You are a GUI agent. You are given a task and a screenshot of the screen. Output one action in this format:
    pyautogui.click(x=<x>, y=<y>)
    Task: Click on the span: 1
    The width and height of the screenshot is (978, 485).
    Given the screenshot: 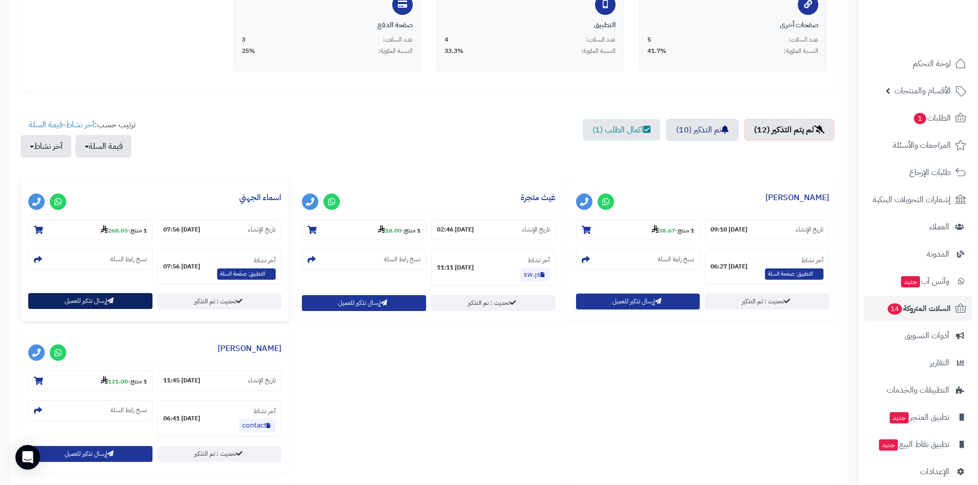 What is the action you would take?
    pyautogui.click(x=920, y=119)
    